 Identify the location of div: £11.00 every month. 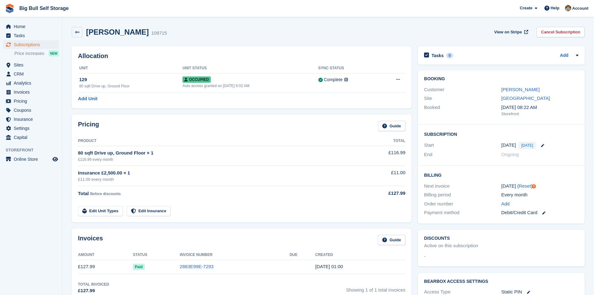
(216, 179).